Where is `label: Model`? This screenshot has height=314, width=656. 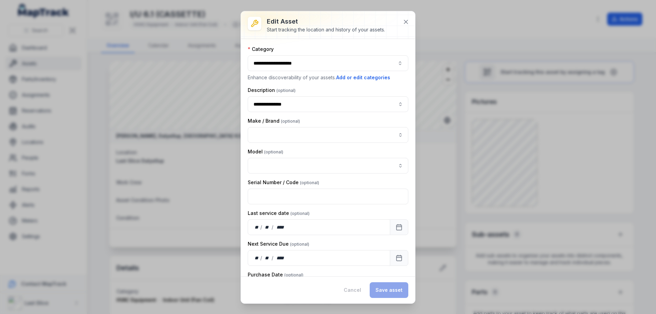 label: Model is located at coordinates (265, 152).